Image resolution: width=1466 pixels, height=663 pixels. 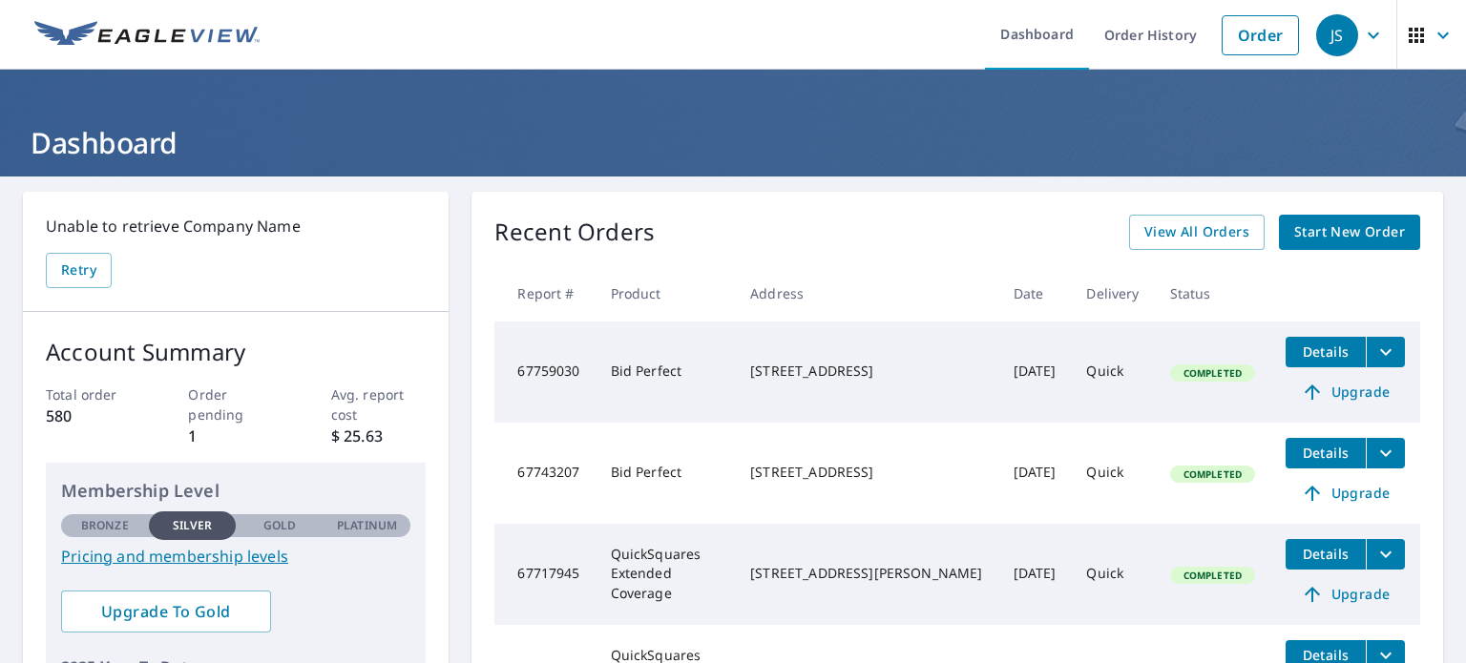 What do you see at coordinates (147, 35) in the screenshot?
I see `img: EV Logo` at bounding box center [147, 35].